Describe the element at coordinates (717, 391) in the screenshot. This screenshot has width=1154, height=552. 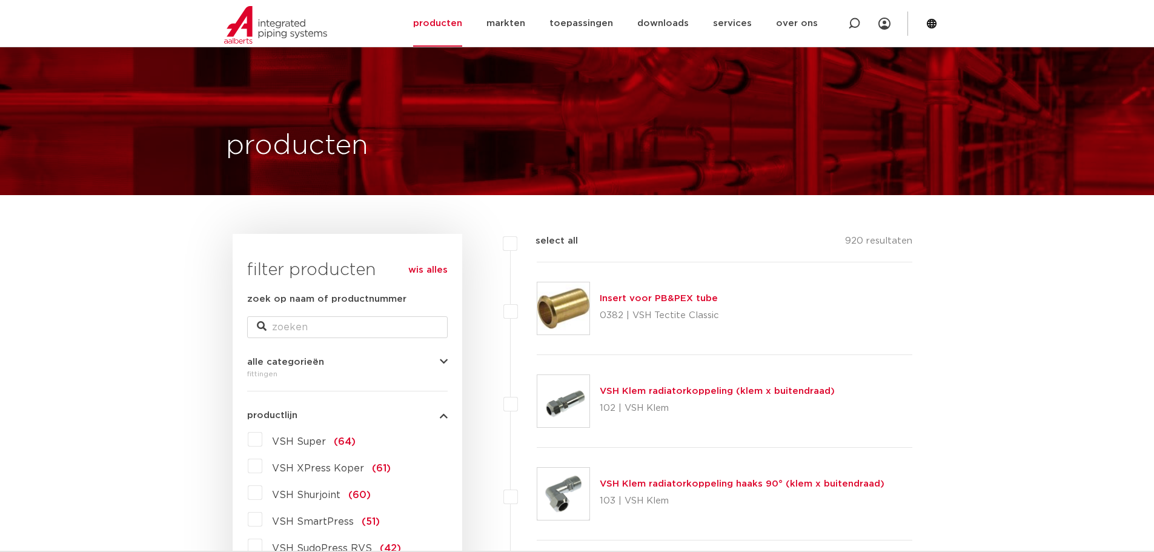
I see `a: VSH Klem radiatorkoppeling (klem x buitendraad)` at that location.